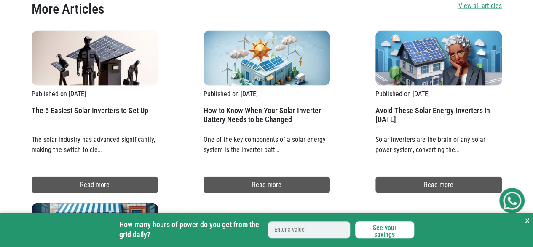 This screenshot has height=247, width=533. What do you see at coordinates (191, 229) in the screenshot?
I see `label: How many hours of power do you get from the grid daily?` at bounding box center [191, 229].